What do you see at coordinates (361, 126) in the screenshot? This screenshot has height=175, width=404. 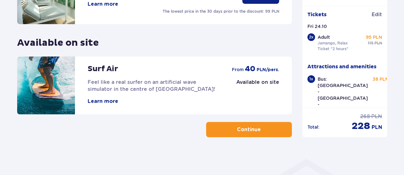 I see `span: 228` at bounding box center [361, 126].